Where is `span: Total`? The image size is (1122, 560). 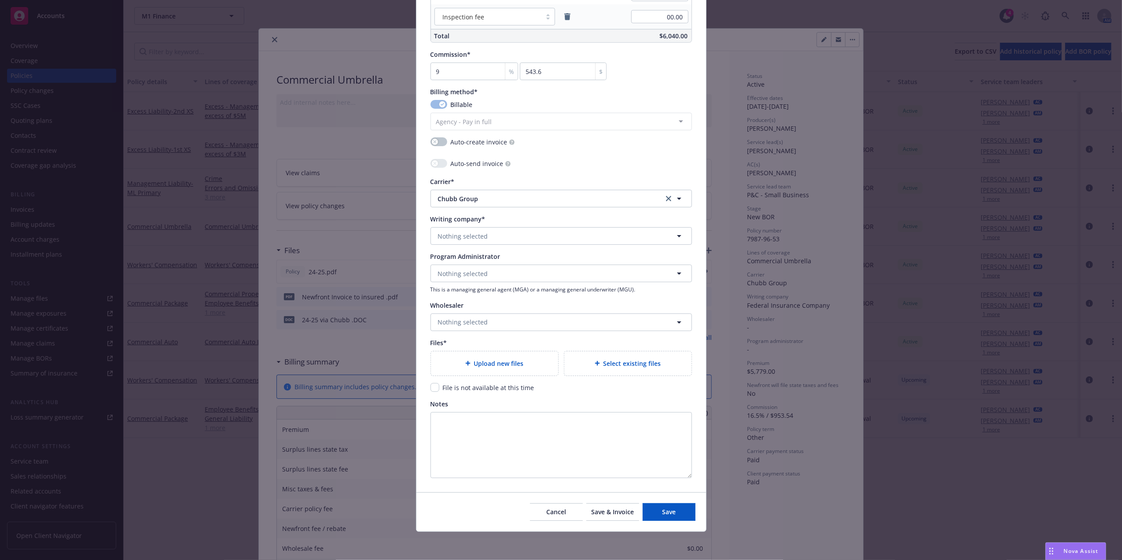 span: Total is located at coordinates (442, 36).